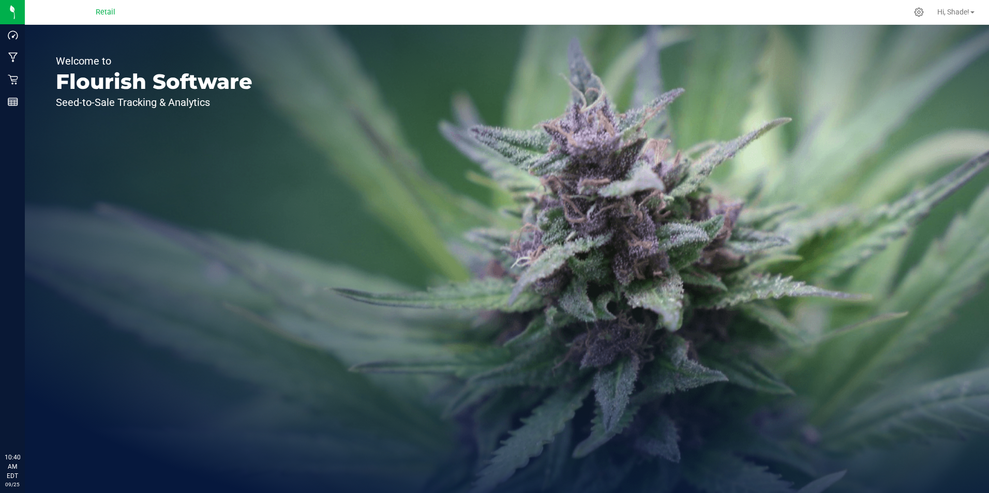 This screenshot has height=493, width=989. Describe the element at coordinates (105, 12) in the screenshot. I see `span: Retail` at that location.